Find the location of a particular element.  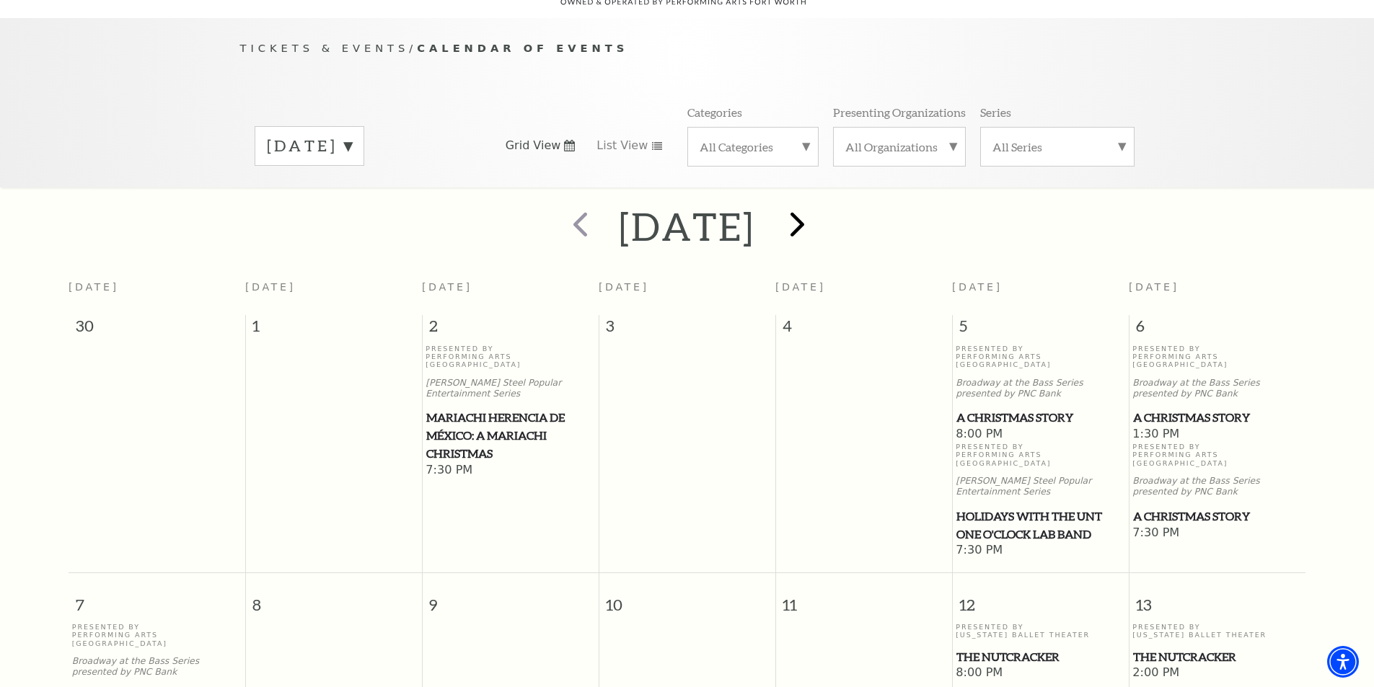

p: Presenting Organizations is located at coordinates (899, 112).